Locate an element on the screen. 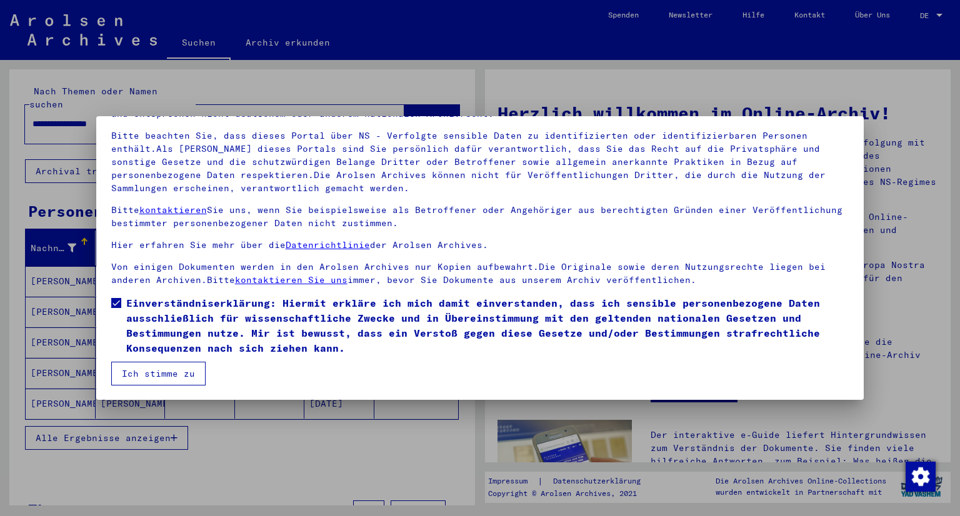 Image resolution: width=960 pixels, height=516 pixels. a: kontaktieren Sie uns is located at coordinates (291, 280).